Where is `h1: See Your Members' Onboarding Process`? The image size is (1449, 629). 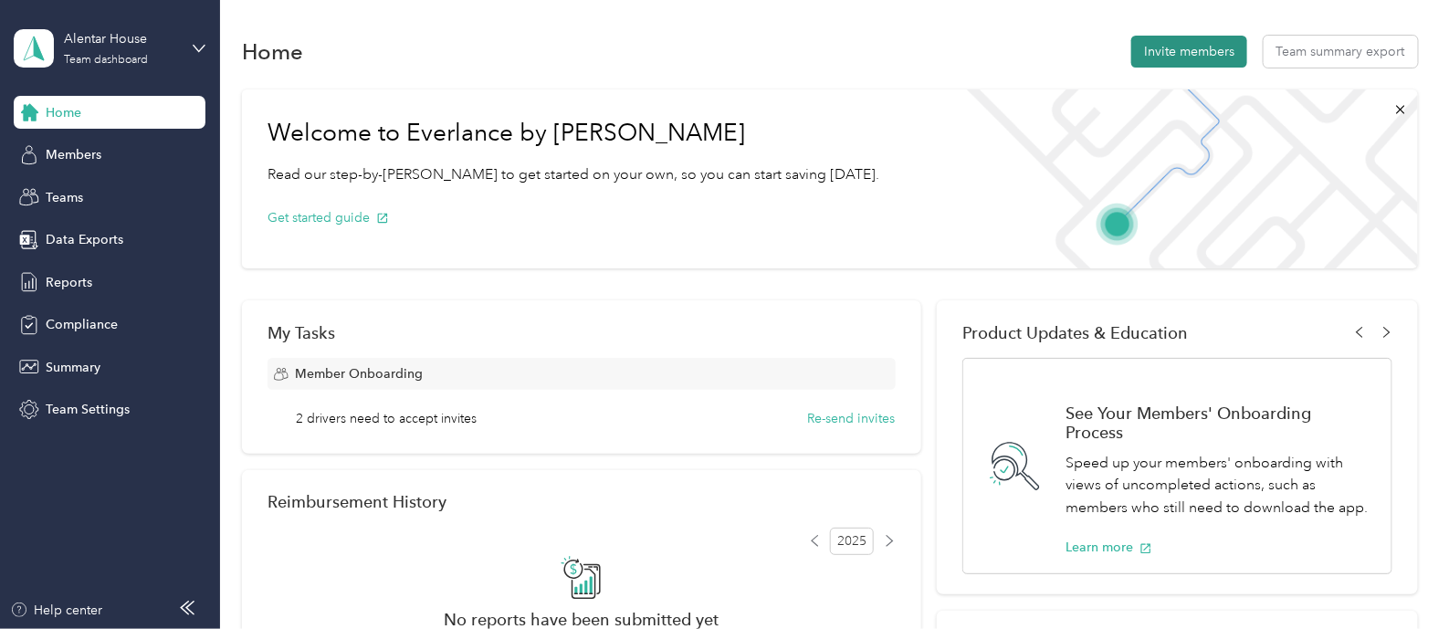 h1: See Your Members' Onboarding Process is located at coordinates (1218, 423).